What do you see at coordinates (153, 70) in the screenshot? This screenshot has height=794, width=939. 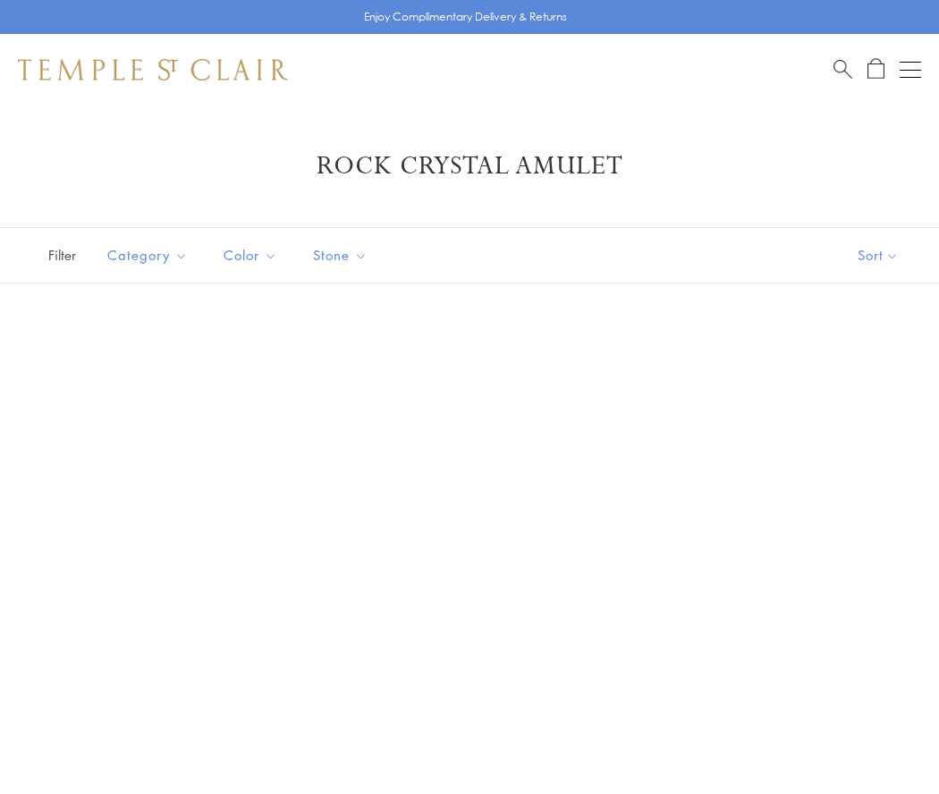 I see `img: Temple St. Clair` at bounding box center [153, 70].